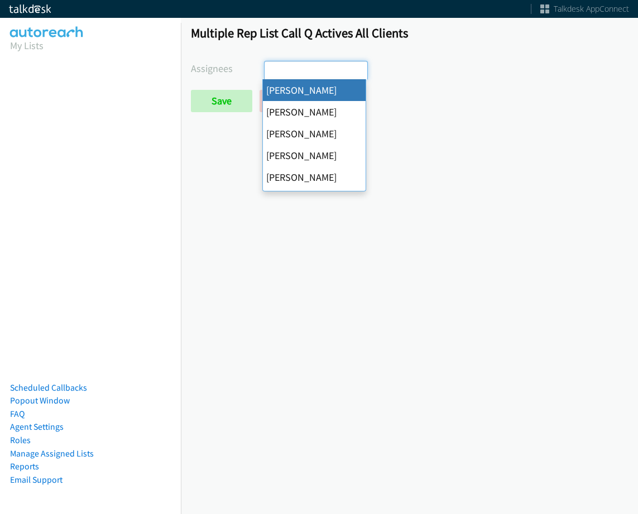 The width and height of the screenshot is (638, 514). I want to click on a: FAQ, so click(17, 414).